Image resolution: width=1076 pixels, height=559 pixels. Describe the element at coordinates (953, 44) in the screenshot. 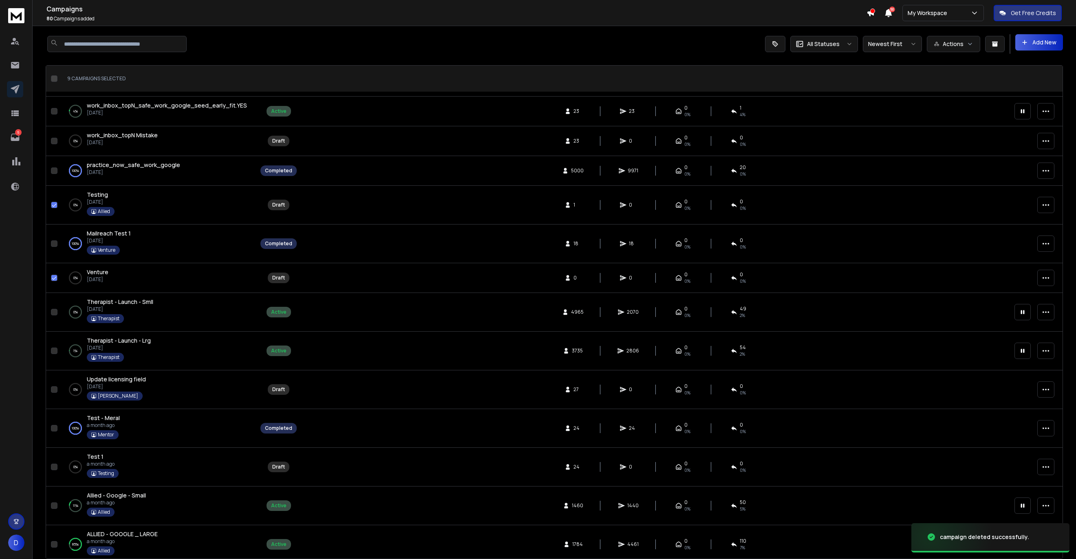

I see `button: Actions` at that location.